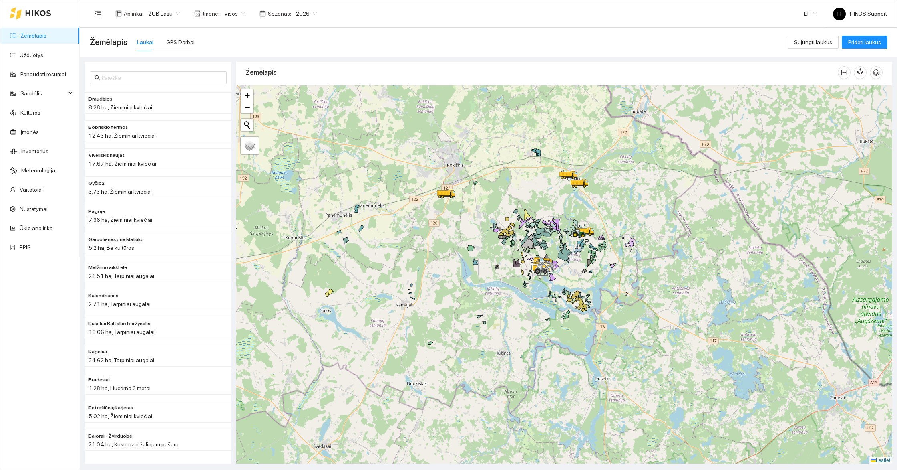 This screenshot has width=897, height=470. Describe the element at coordinates (845, 73) in the screenshot. I see `button: column-width` at that location.